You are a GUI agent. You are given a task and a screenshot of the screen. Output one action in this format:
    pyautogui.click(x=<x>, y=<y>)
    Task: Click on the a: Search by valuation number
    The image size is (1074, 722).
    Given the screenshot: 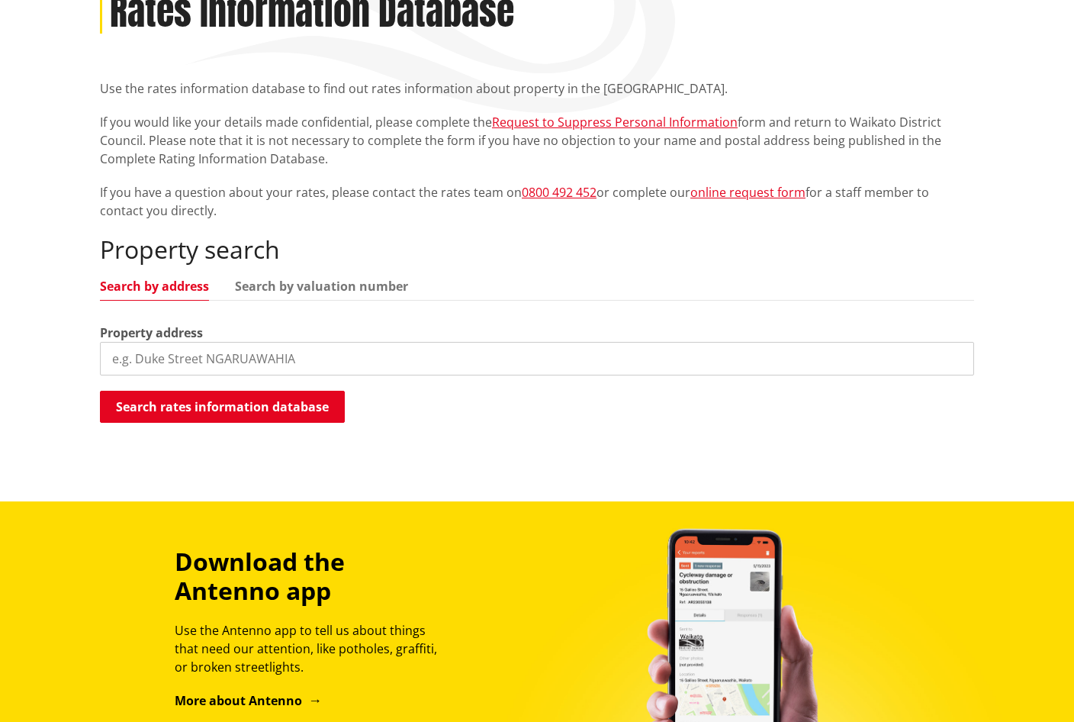 What is the action you would take?
    pyautogui.click(x=321, y=286)
    